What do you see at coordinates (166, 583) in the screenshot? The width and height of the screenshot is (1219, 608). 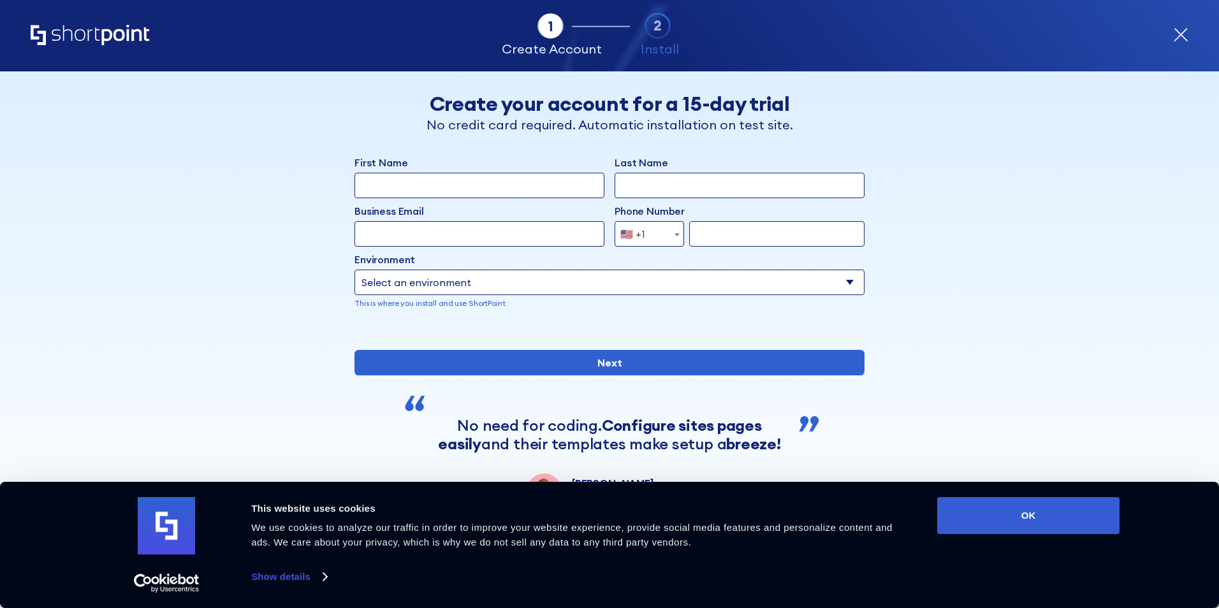 I see `a: Usercentrics Cookiebot - opens in a new window` at bounding box center [166, 583].